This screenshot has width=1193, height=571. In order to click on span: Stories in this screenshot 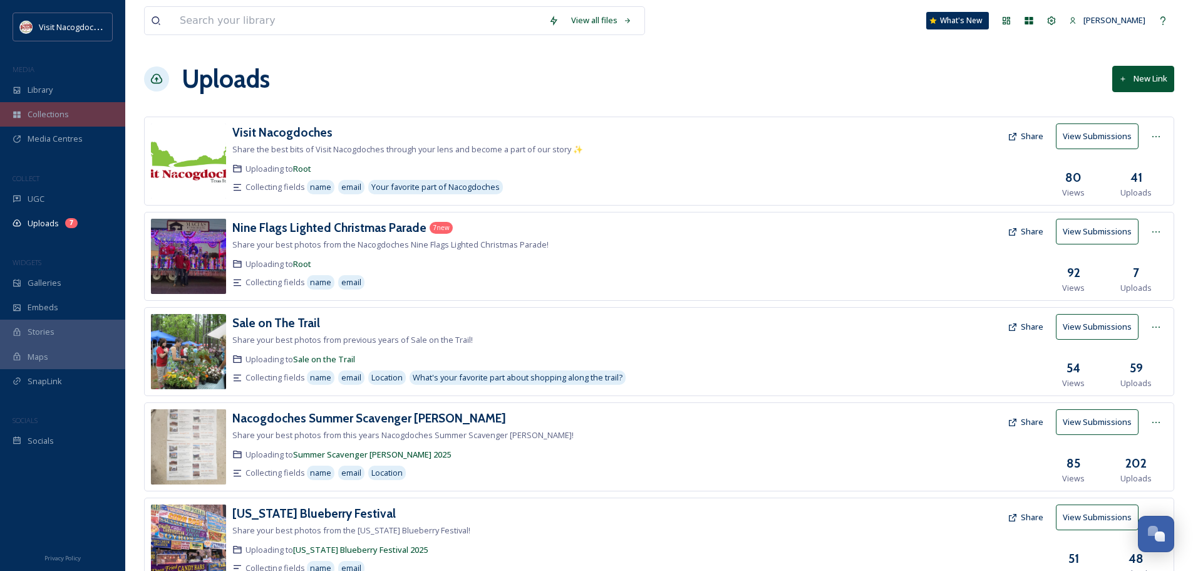, I will do `click(41, 331)`.